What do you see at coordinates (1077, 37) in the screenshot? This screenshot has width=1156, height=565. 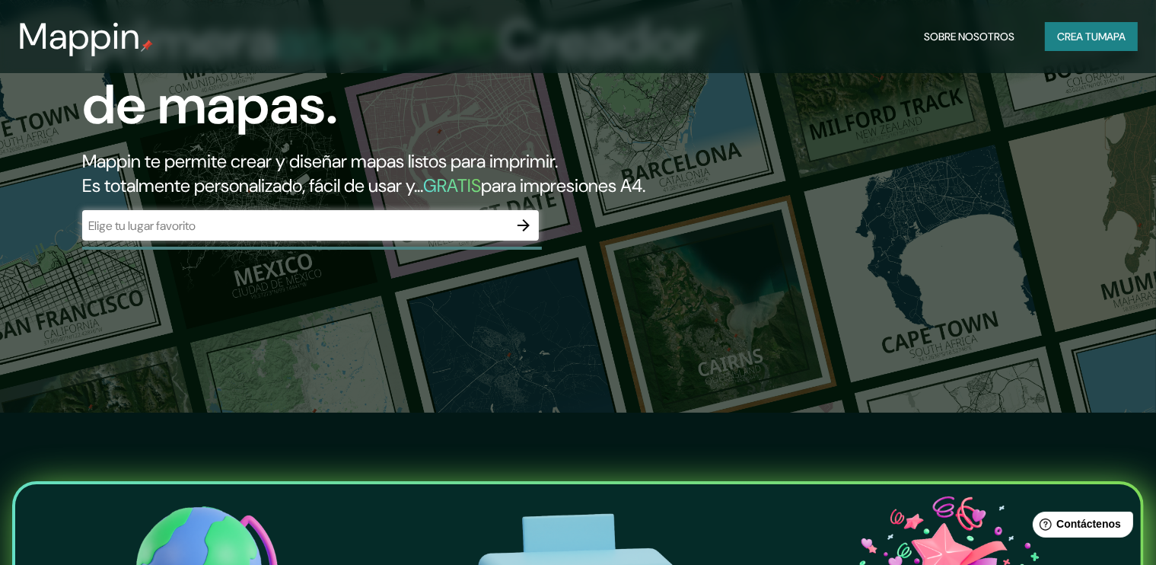 I see `font: Crea tu` at bounding box center [1077, 37].